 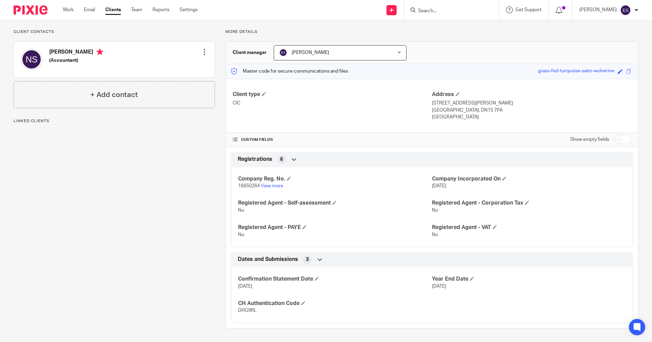 What do you see at coordinates (161, 10) in the screenshot?
I see `a: Reports` at bounding box center [161, 10].